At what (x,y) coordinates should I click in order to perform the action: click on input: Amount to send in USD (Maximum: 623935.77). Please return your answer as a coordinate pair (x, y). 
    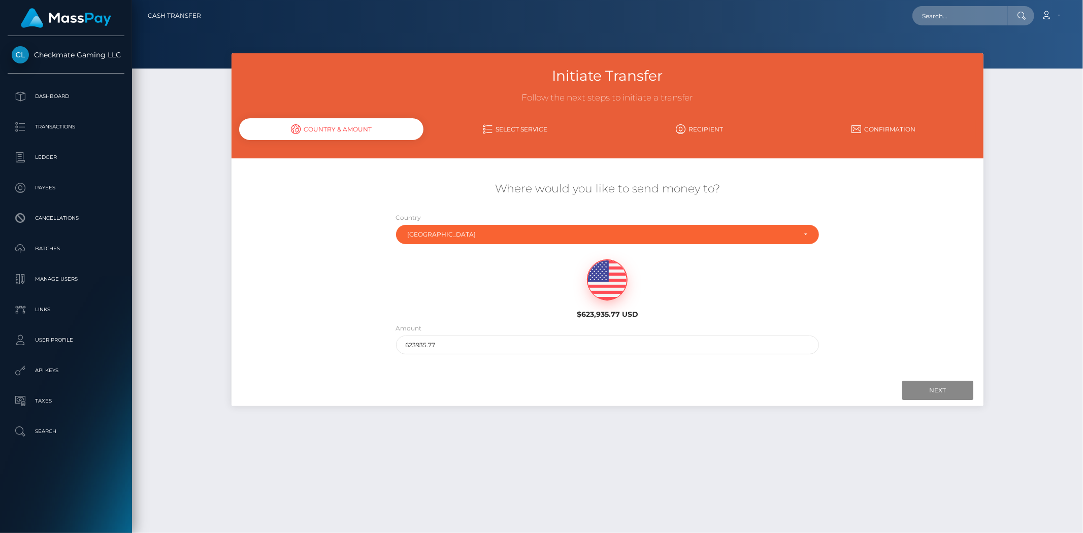
    Looking at the image, I should click on (608, 345).